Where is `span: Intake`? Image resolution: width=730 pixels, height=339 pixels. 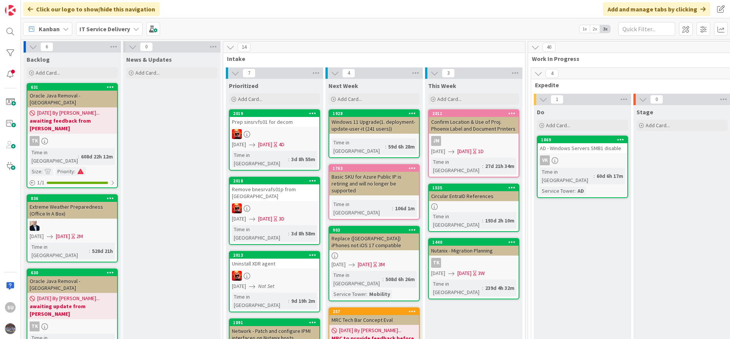
span: Intake is located at coordinates (371, 59).